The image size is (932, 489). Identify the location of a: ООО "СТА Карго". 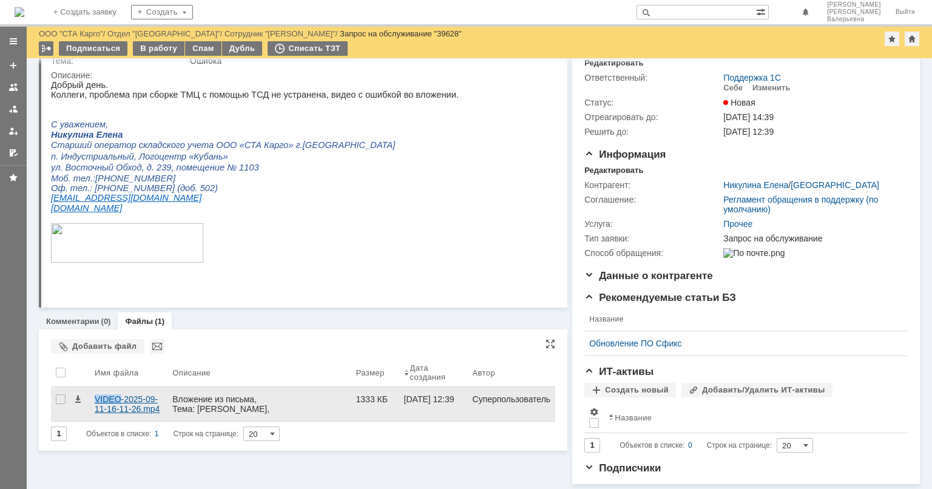
(71, 33).